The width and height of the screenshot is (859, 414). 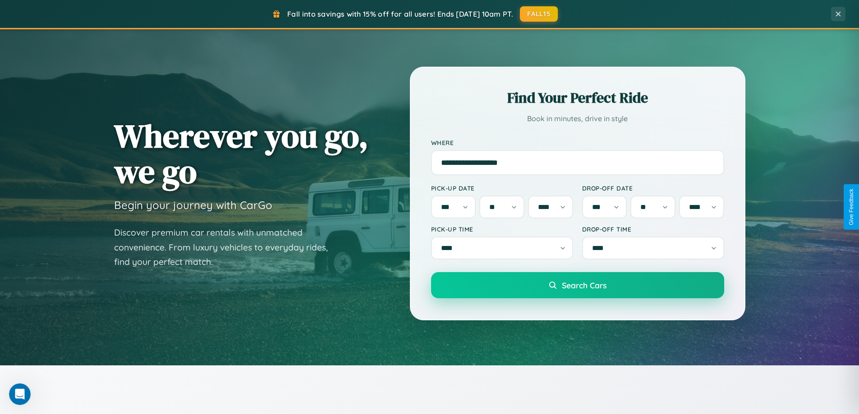 What do you see at coordinates (653, 229) in the screenshot?
I see `label: Drop-off Time` at bounding box center [653, 229].